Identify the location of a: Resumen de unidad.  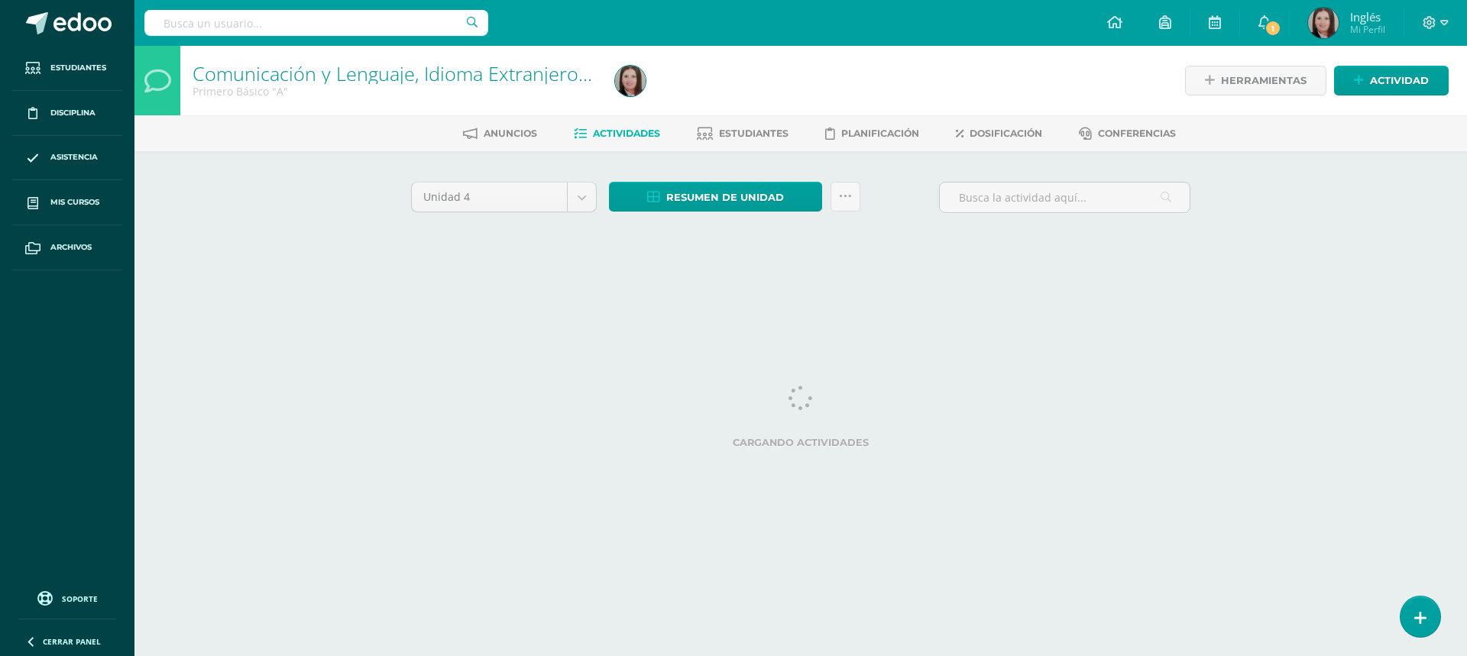
(715, 196).